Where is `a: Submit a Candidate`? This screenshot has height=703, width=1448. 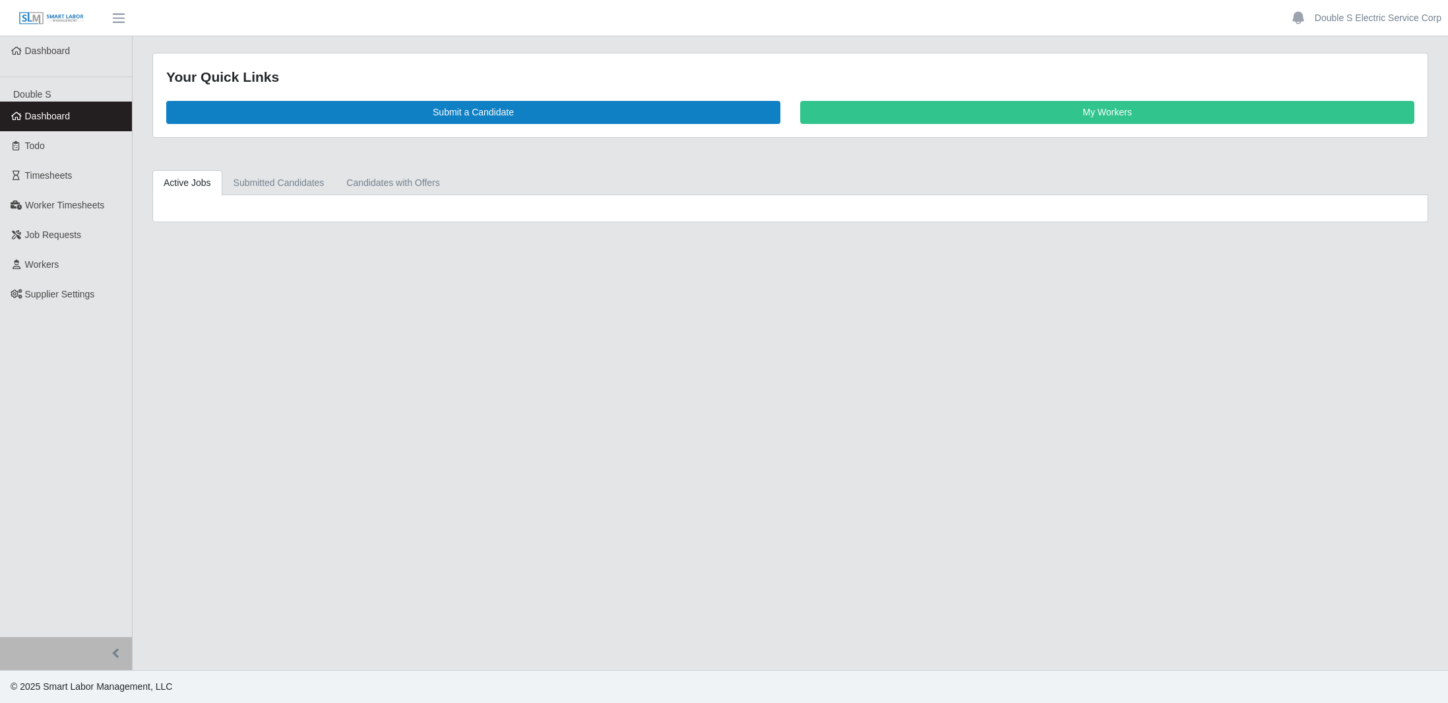 a: Submit a Candidate is located at coordinates (473, 112).